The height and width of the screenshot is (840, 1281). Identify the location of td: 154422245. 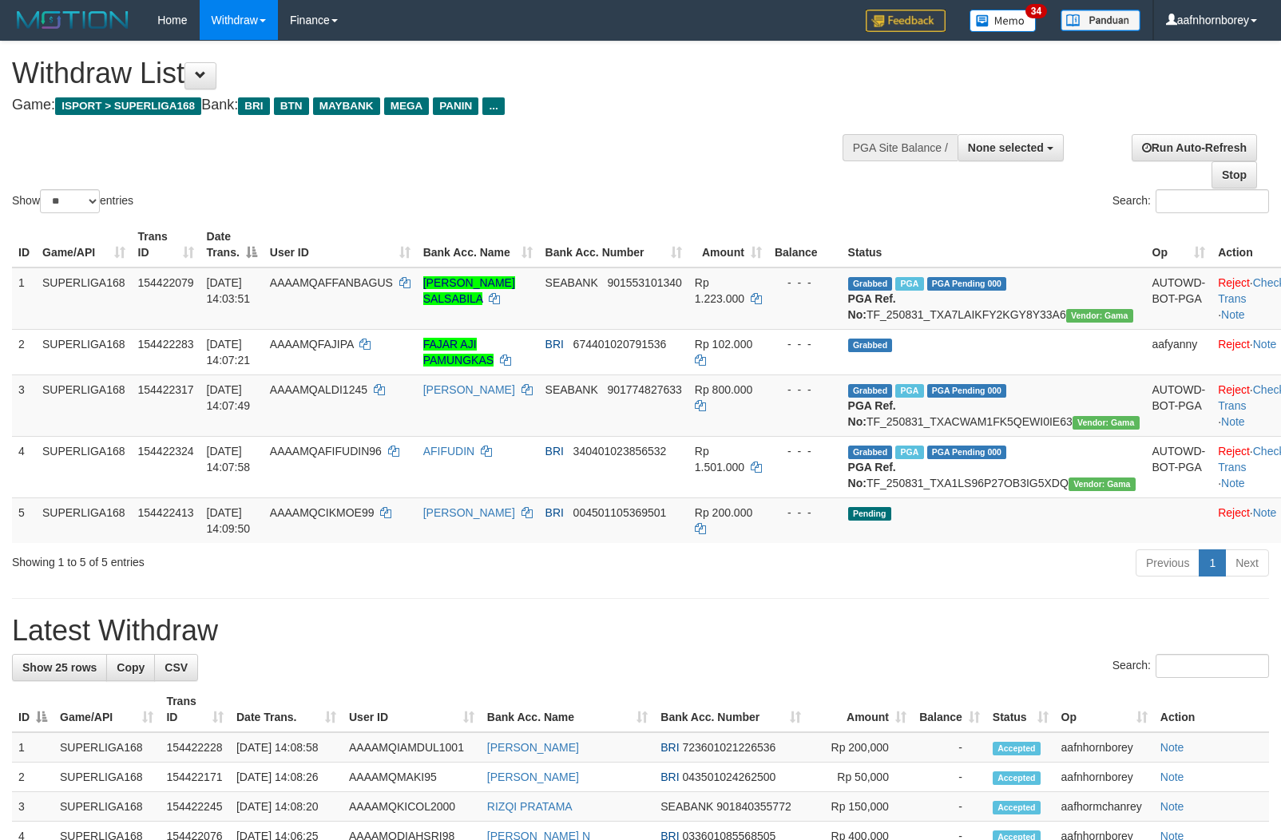
(195, 807).